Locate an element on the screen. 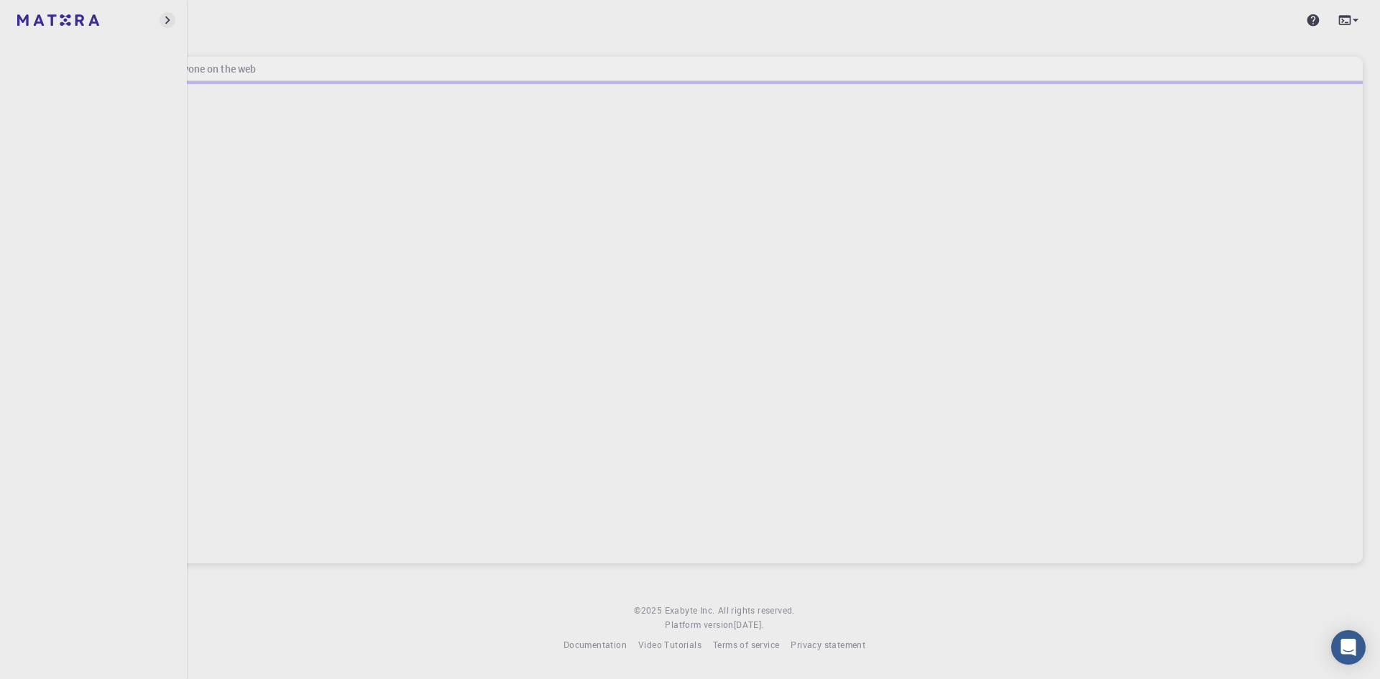 The height and width of the screenshot is (679, 1380). div: Open Intercom Messenger is located at coordinates (1348, 647).